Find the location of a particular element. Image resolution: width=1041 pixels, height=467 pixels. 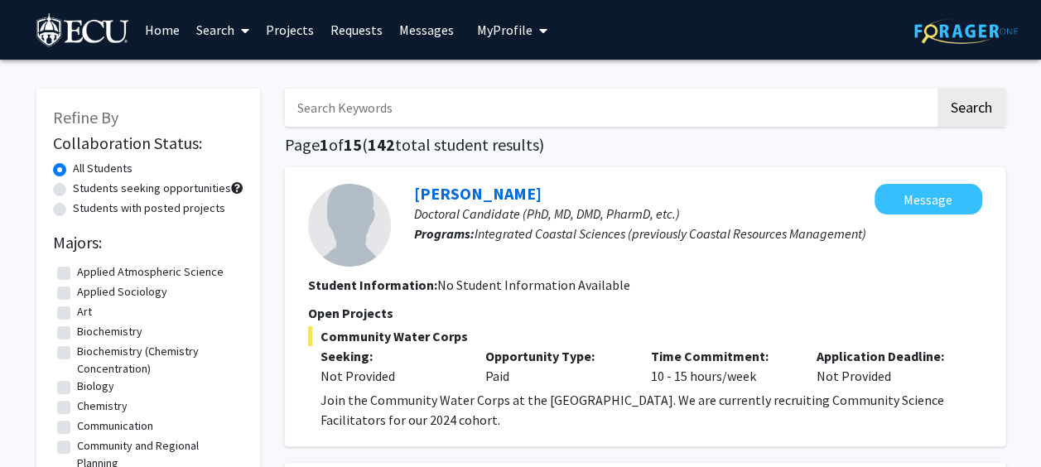

span: 142 is located at coordinates (381, 144).